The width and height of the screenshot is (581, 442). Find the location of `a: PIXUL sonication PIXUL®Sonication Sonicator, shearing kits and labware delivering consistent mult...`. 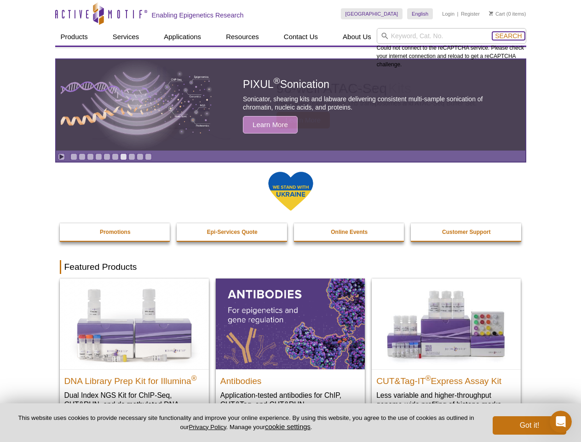

a: PIXUL sonication PIXUL®Sonication Sonicator, shearing kits and labware delivering consistent mult... is located at coordinates (291, 105).